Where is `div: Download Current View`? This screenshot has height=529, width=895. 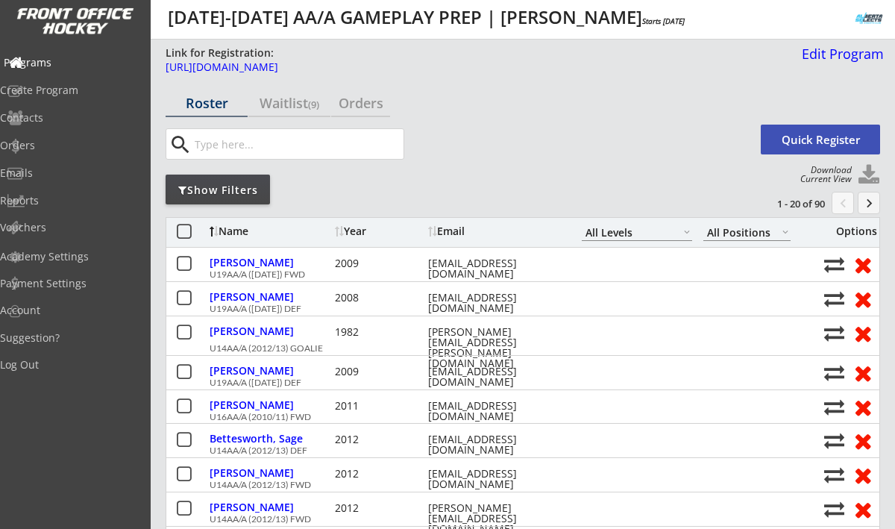
div: Download Current View is located at coordinates (822, 174).